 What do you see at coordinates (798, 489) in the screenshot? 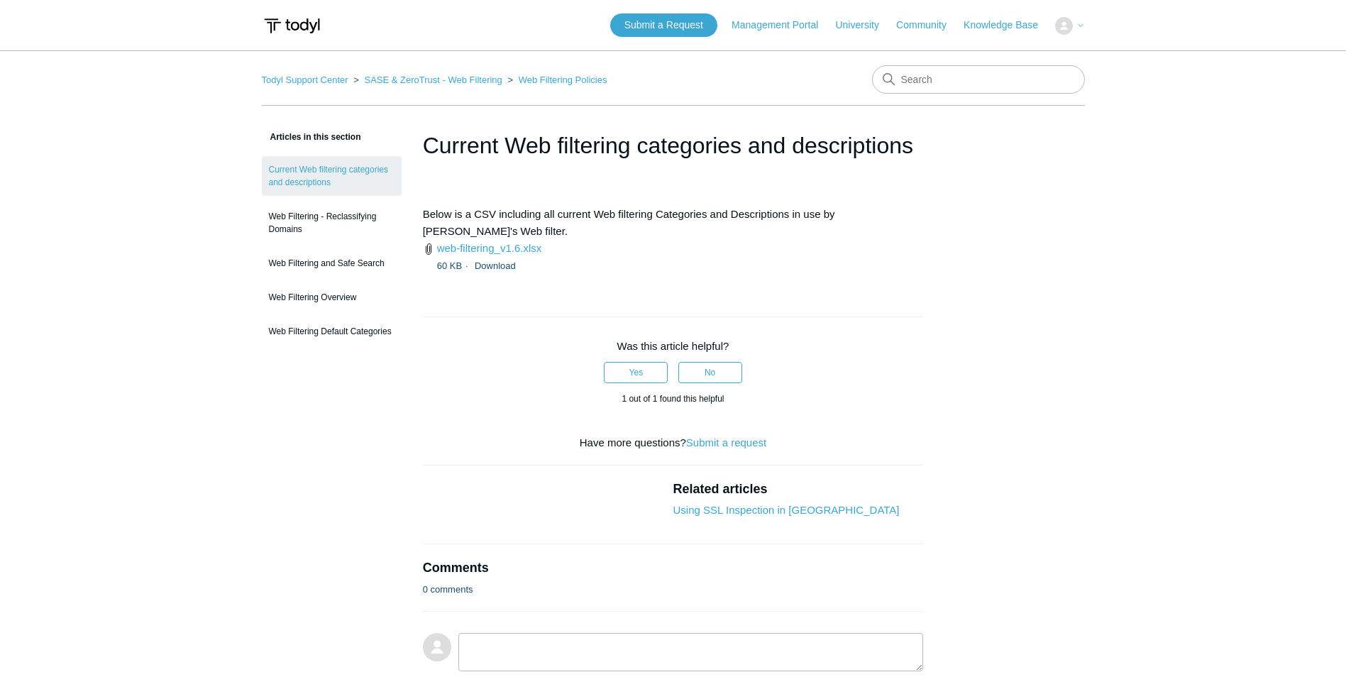
I see `h2: Related articles` at bounding box center [798, 489].